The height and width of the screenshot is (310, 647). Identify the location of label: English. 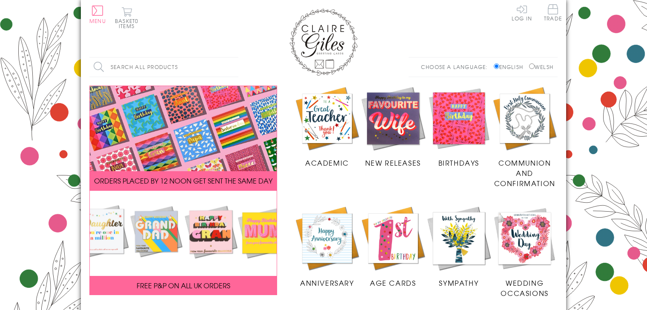
(510, 67).